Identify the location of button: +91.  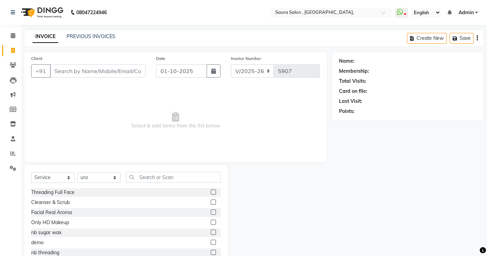
(41, 71).